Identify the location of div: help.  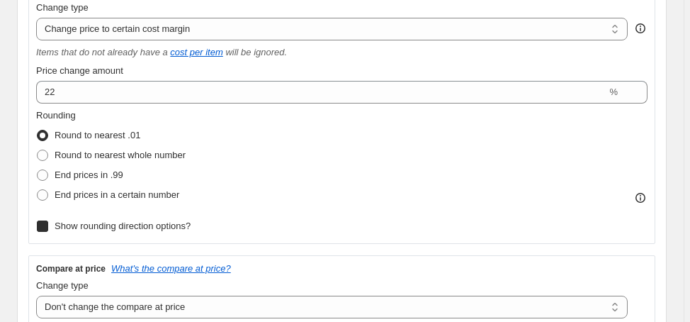
(641, 28).